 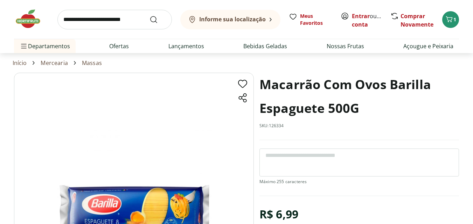 What do you see at coordinates (24, 46) in the screenshot?
I see `button: Menu` at bounding box center [24, 46].